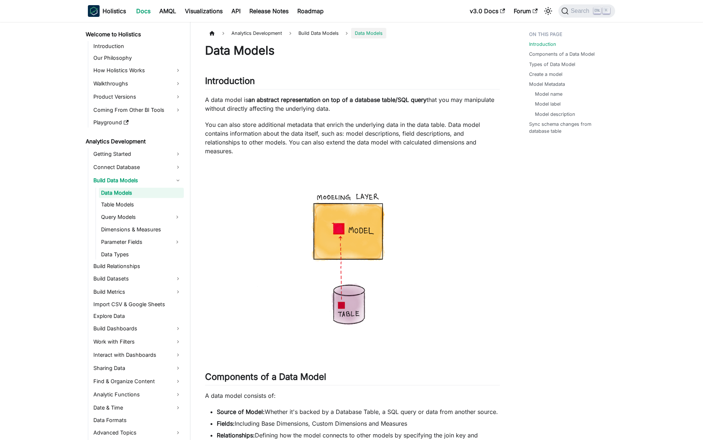 The height and width of the screenshot is (440, 703). Describe the element at coordinates (581, 11) in the screenshot. I see `span: Search` at that location.